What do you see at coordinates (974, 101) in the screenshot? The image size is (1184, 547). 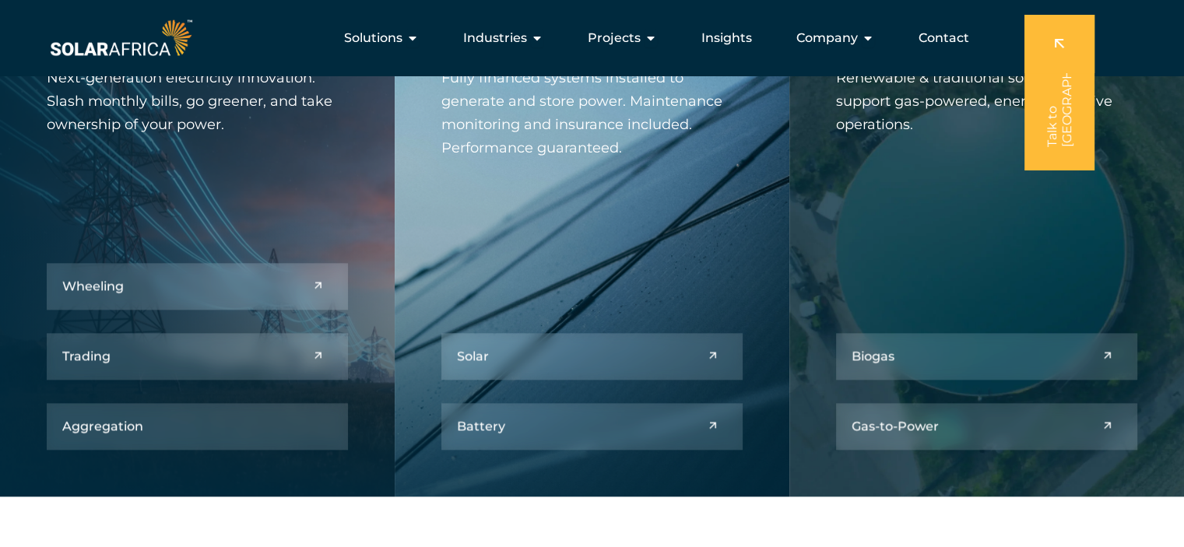 I see `span: Renewable & traditional solutions to support gas-powered, energy-intensive operations.` at bounding box center [974, 101].